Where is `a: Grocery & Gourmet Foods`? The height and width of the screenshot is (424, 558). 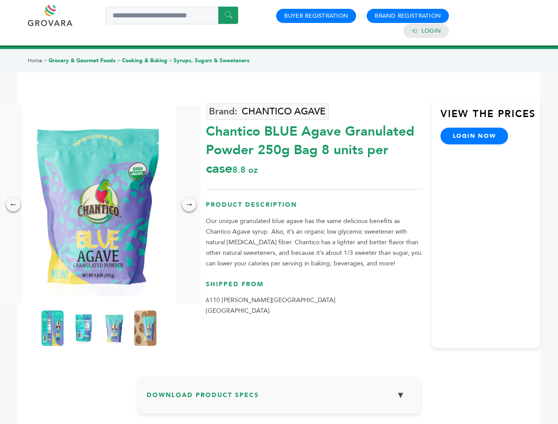 a: Grocery & Gourmet Foods is located at coordinates (82, 61).